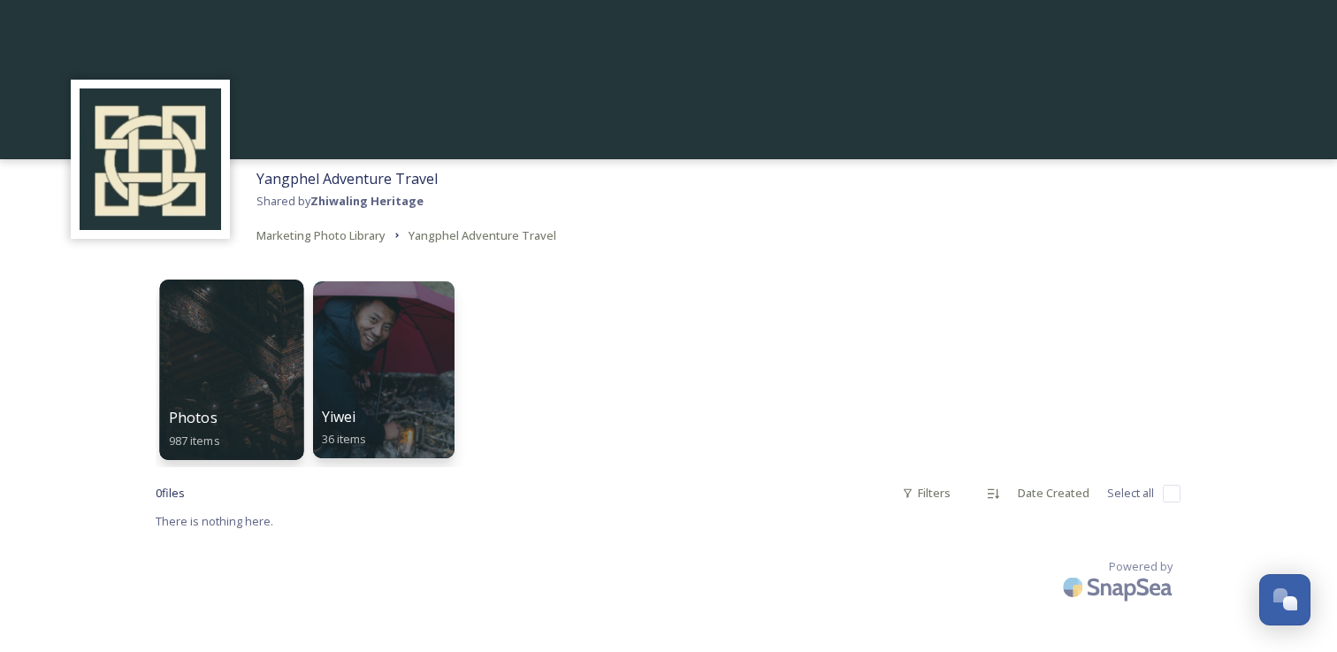  What do you see at coordinates (170, 493) in the screenshot?
I see `span: 0 file s` at bounding box center [170, 493].